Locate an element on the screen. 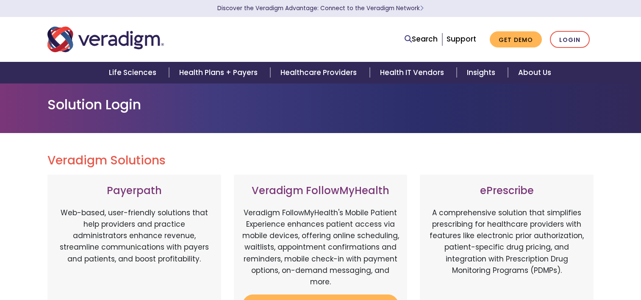 This screenshot has width=641, height=300. a: Search is located at coordinates (421, 39).